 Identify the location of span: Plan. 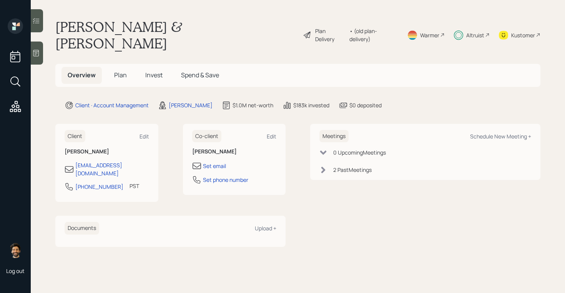
(120, 75).